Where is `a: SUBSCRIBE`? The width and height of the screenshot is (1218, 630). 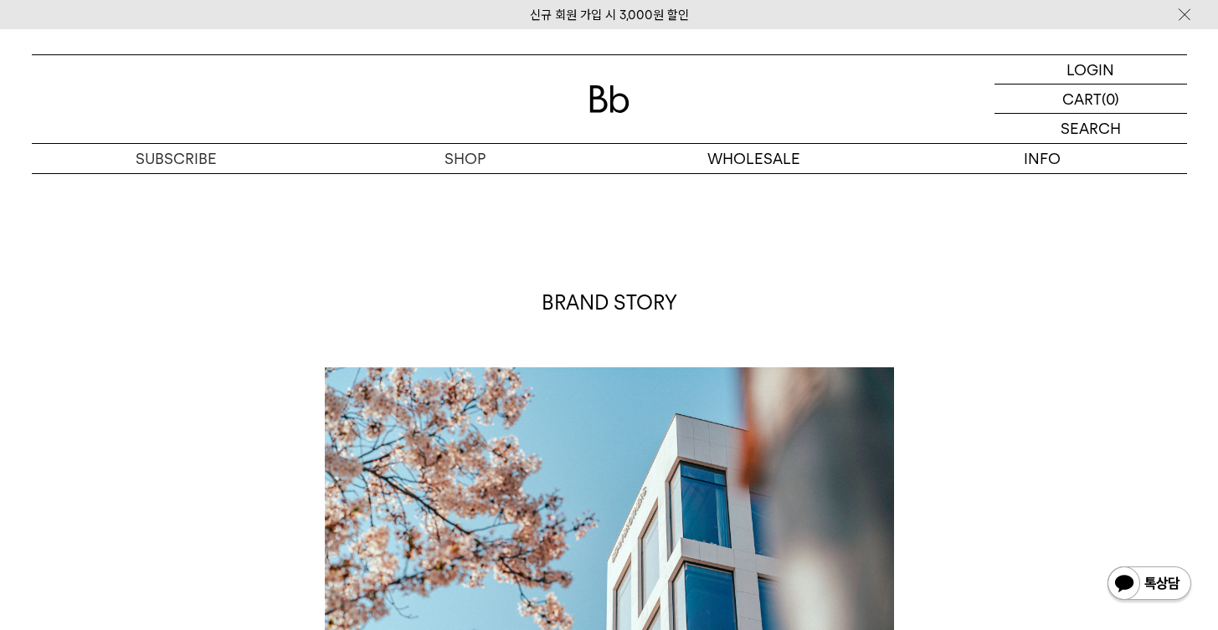 a: SUBSCRIBE is located at coordinates (176, 158).